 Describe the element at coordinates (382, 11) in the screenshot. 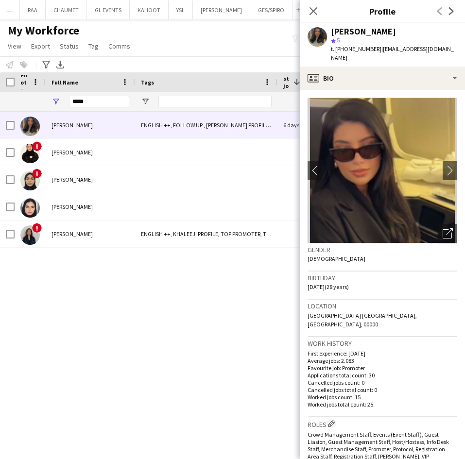

I see `h3: Profile` at that location.